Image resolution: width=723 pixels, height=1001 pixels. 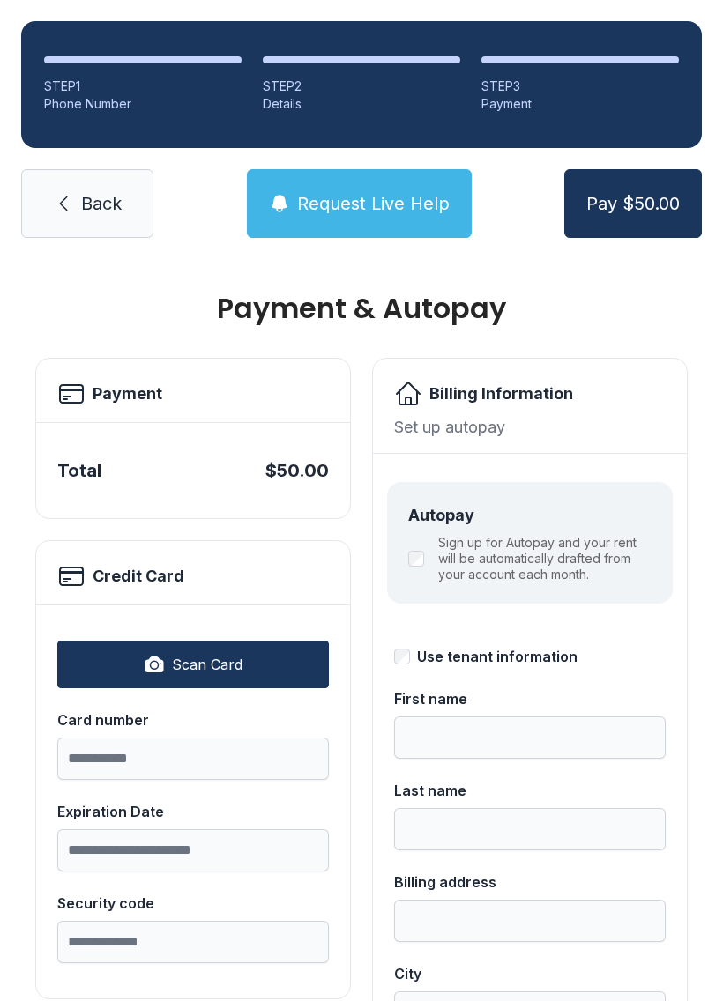 What do you see at coordinates (530, 882) in the screenshot?
I see `div: Billing address` at bounding box center [530, 882].